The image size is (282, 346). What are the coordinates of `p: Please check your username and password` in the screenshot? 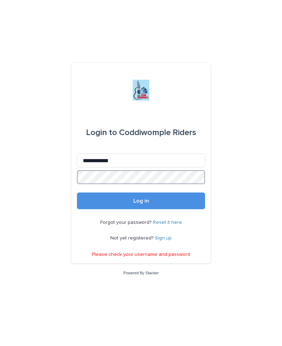 It's located at (141, 254).